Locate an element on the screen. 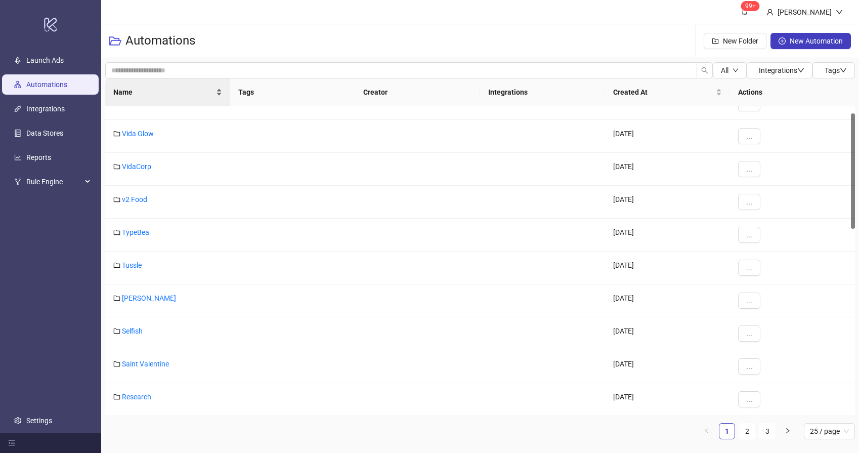  span: plus-circle is located at coordinates (782, 41).